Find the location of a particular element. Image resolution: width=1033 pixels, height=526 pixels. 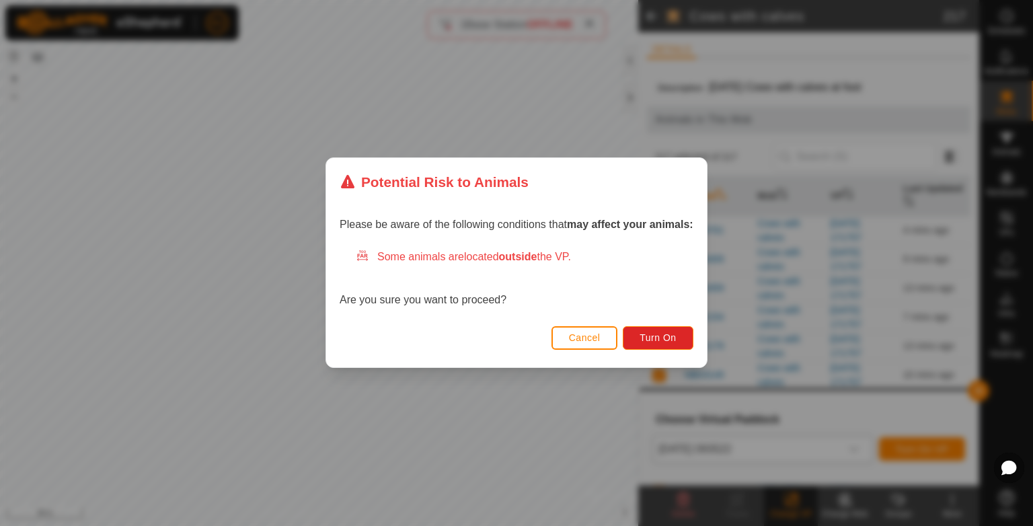

div: Some animals are is located at coordinates (525, 258).